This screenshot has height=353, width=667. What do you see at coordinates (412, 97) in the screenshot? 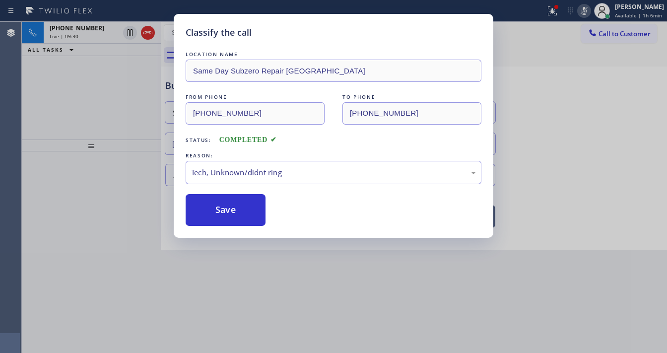
I see `div: TO PHONE` at bounding box center [412, 97].